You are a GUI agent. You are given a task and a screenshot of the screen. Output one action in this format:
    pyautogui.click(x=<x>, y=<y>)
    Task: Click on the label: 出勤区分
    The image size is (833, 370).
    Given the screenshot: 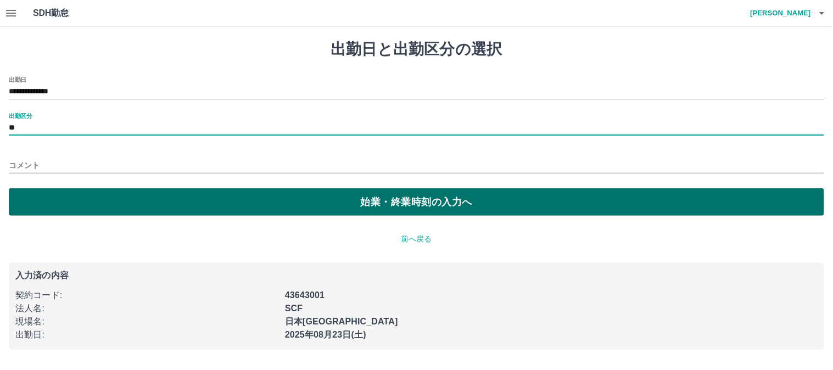 What is the action you would take?
    pyautogui.click(x=20, y=115)
    